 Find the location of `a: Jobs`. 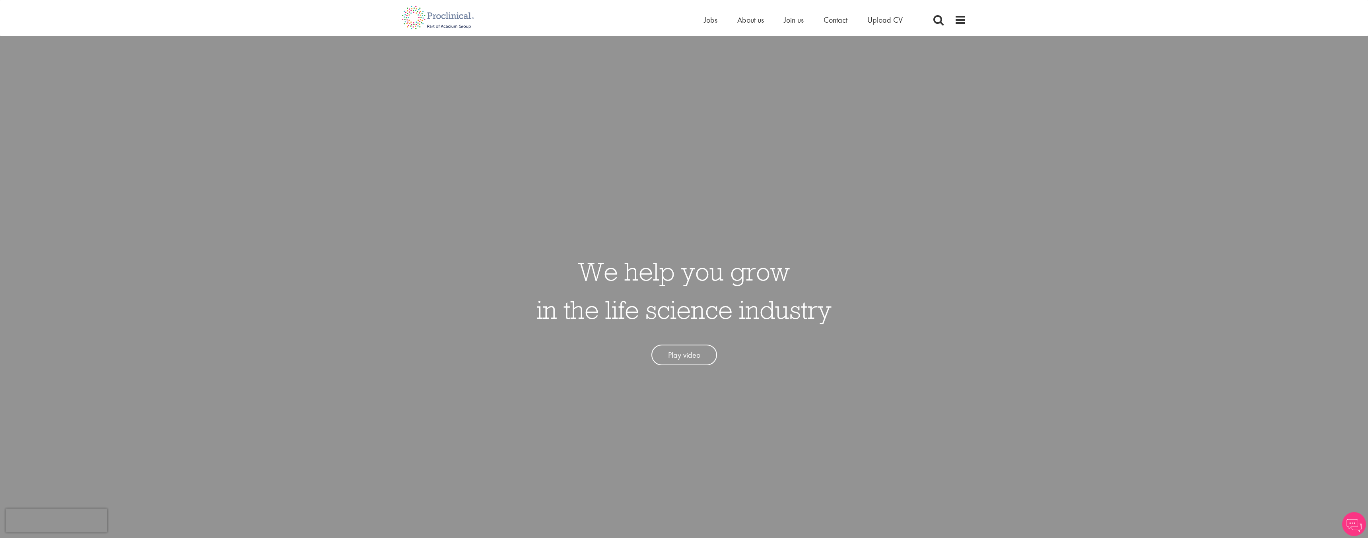

a: Jobs is located at coordinates (711, 20).